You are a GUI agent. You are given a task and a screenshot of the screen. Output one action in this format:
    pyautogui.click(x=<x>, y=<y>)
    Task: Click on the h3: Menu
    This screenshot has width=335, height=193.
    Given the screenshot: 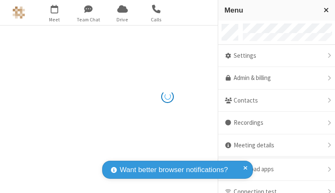 What is the action you would take?
    pyautogui.click(x=270, y=10)
    